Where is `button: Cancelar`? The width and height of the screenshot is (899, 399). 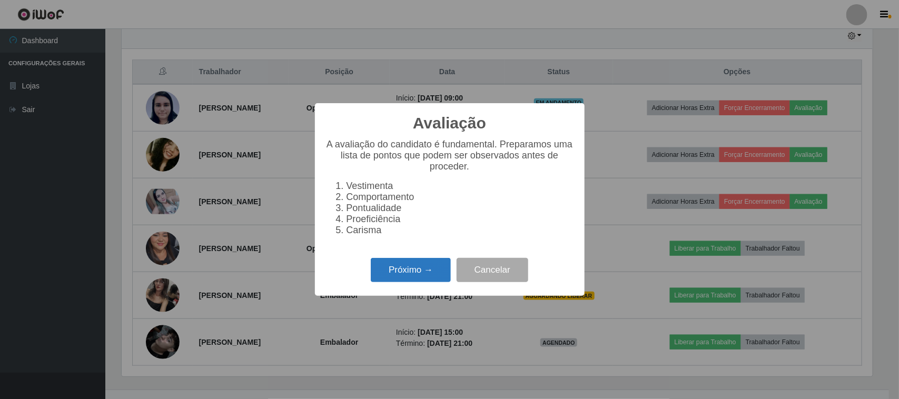
button: Cancelar is located at coordinates (493, 270).